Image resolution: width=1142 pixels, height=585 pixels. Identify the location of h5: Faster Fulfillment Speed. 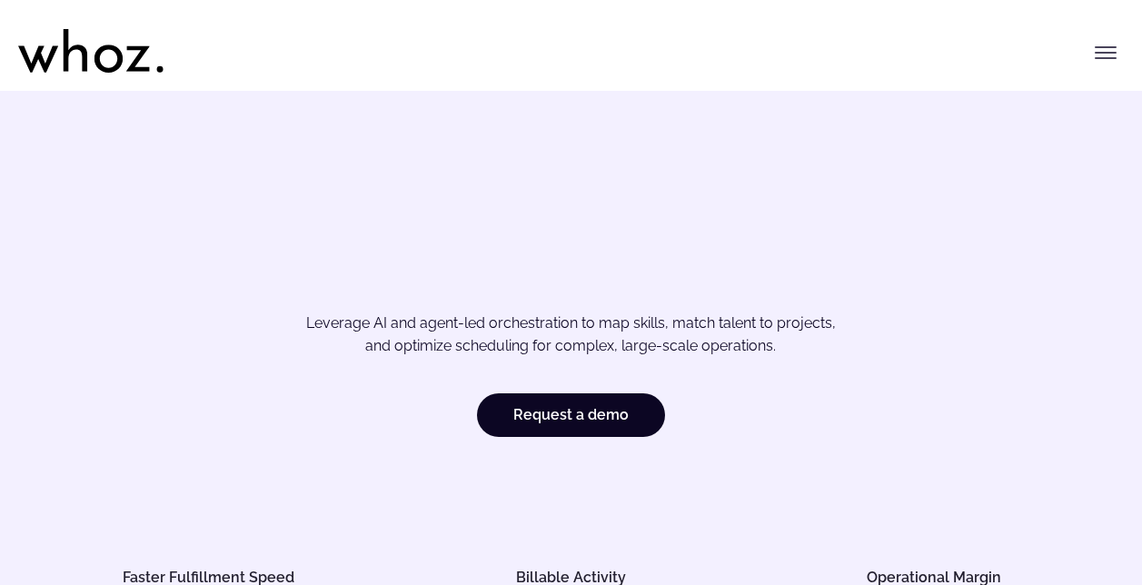
(208, 578).